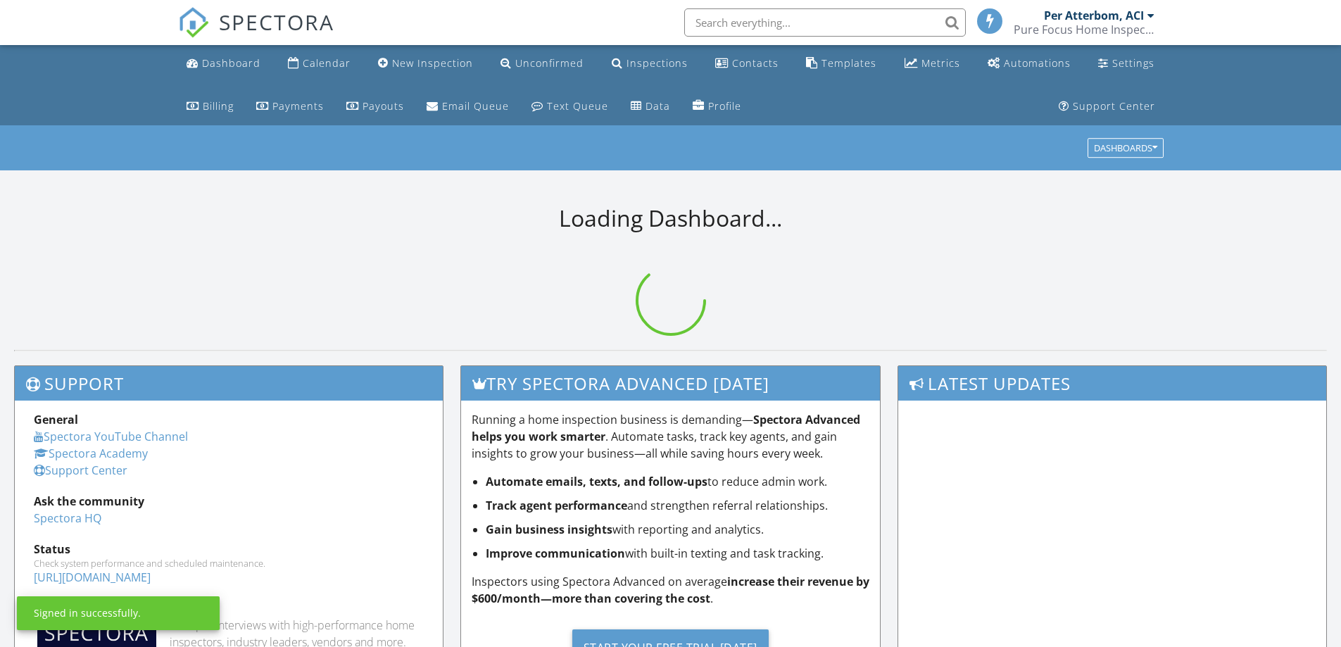 The width and height of the screenshot is (1341, 647). I want to click on div: Ask the community, so click(229, 501).